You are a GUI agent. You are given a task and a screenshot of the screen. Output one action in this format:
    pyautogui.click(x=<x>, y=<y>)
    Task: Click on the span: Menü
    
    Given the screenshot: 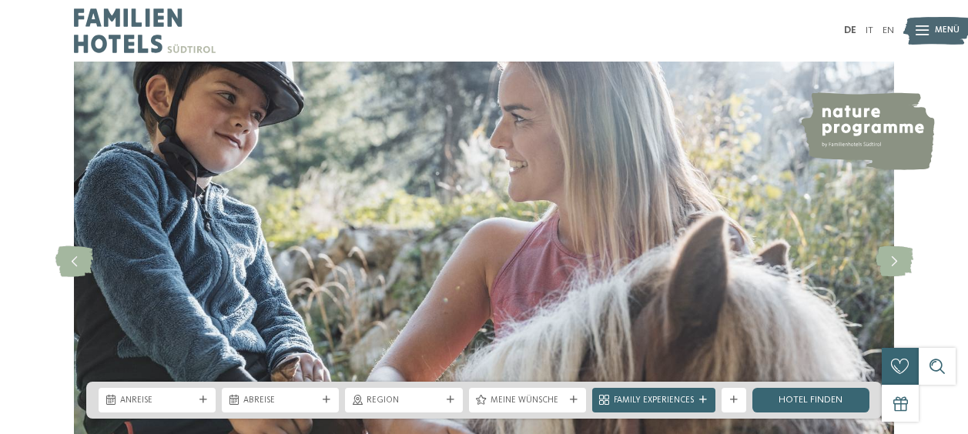 What is the action you would take?
    pyautogui.click(x=947, y=31)
    